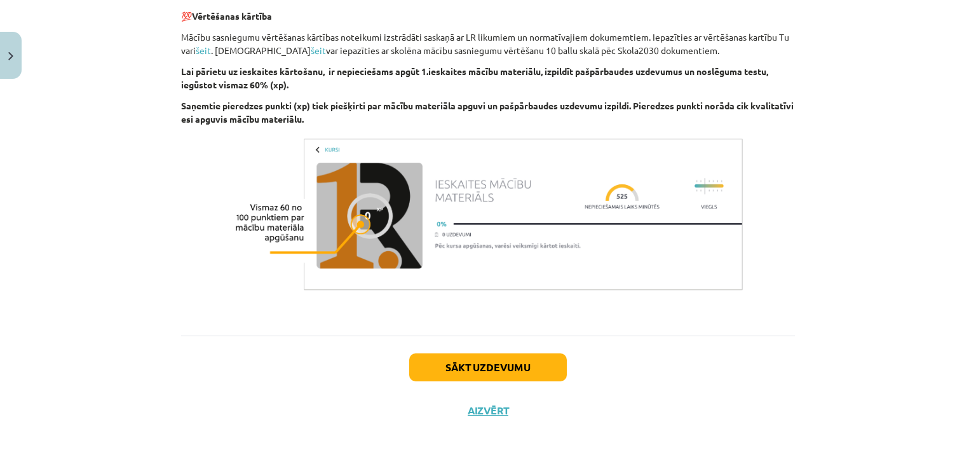  Describe the element at coordinates (11, 56) in the screenshot. I see `img: icon-close-lesson-0947bae3869378f0d4975bcd49f059093ad1ed9edebbc8119c70593378902aed.svg` at that location.